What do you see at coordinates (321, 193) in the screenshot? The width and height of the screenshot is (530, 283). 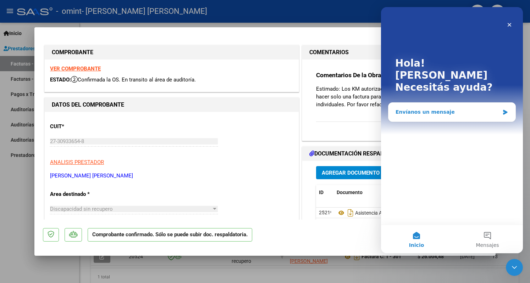 I see `span: ID` at bounding box center [321, 193].